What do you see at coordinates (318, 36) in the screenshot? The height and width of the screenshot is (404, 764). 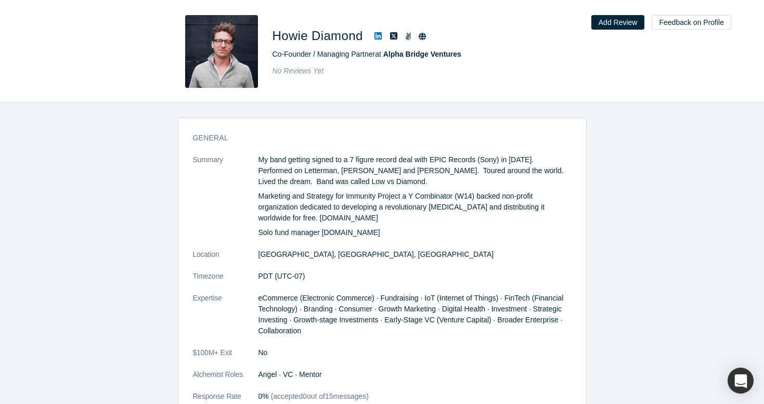 I see `h1: Howie Diamond` at bounding box center [318, 36].